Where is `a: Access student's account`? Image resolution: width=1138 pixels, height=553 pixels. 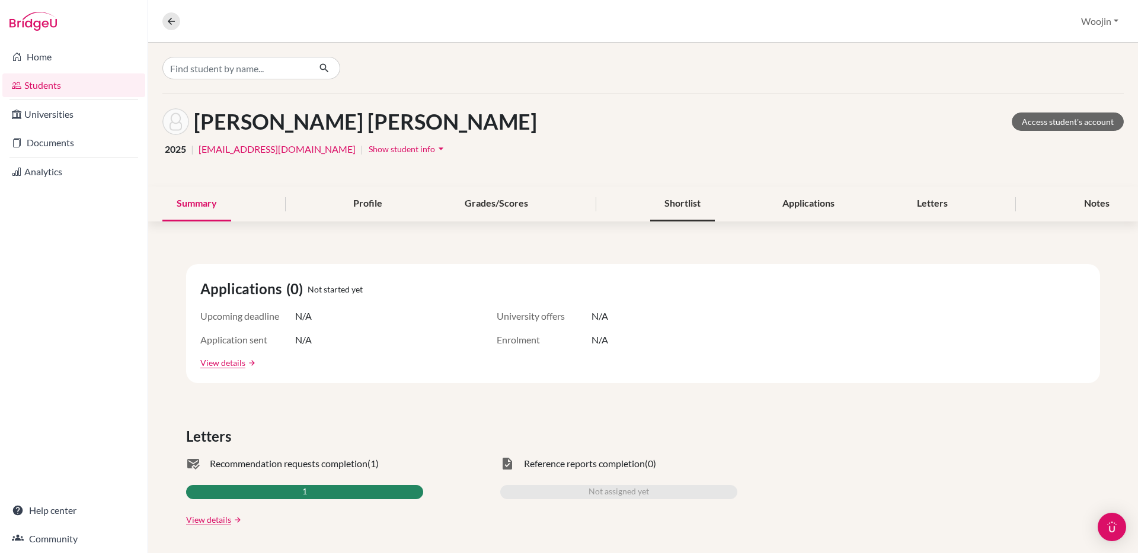
a: Access student's account is located at coordinates (1067, 121).